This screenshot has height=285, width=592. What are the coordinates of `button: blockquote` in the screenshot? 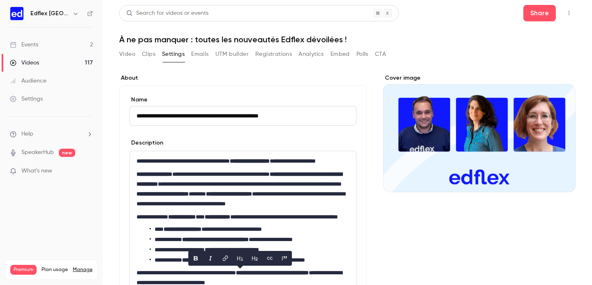 It's located at (285, 259).